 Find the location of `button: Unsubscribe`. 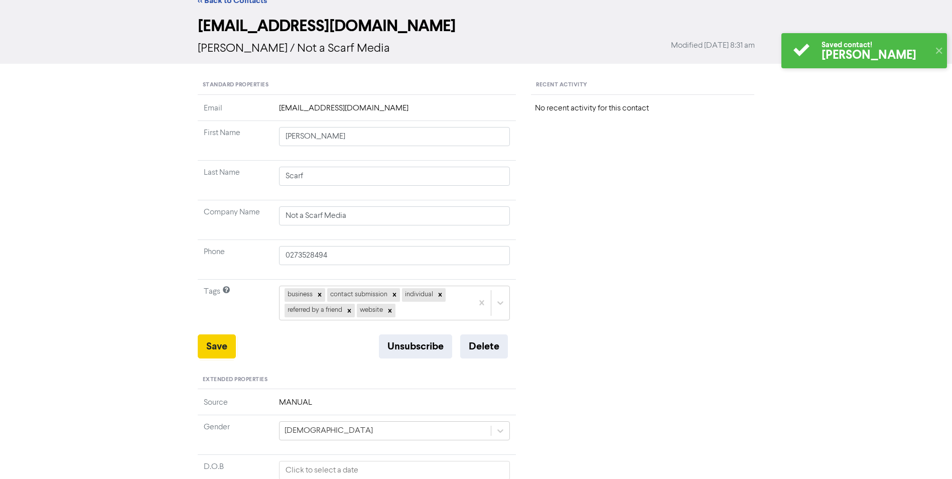

button: Unsubscribe is located at coordinates (416, 346).